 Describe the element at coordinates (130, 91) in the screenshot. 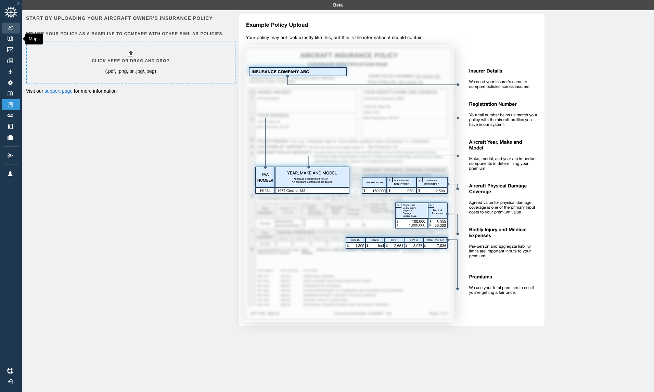

I see `p: Visit our for more information` at that location.